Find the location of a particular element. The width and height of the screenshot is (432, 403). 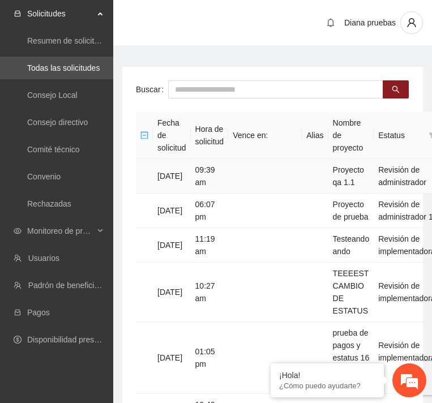

th: Nombre de proyecto is located at coordinates (351, 135).